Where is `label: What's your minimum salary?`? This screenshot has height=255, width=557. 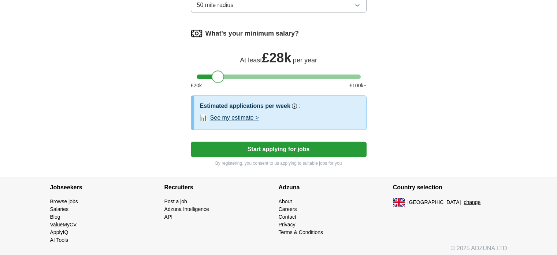
label: What's your minimum salary? is located at coordinates (252, 33).